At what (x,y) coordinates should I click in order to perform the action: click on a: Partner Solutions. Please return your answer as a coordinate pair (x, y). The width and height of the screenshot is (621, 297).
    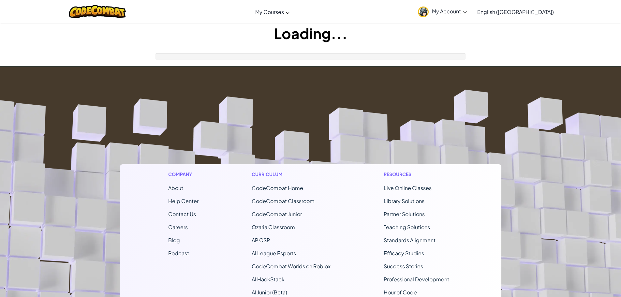
    Looking at the image, I should click on (404, 214).